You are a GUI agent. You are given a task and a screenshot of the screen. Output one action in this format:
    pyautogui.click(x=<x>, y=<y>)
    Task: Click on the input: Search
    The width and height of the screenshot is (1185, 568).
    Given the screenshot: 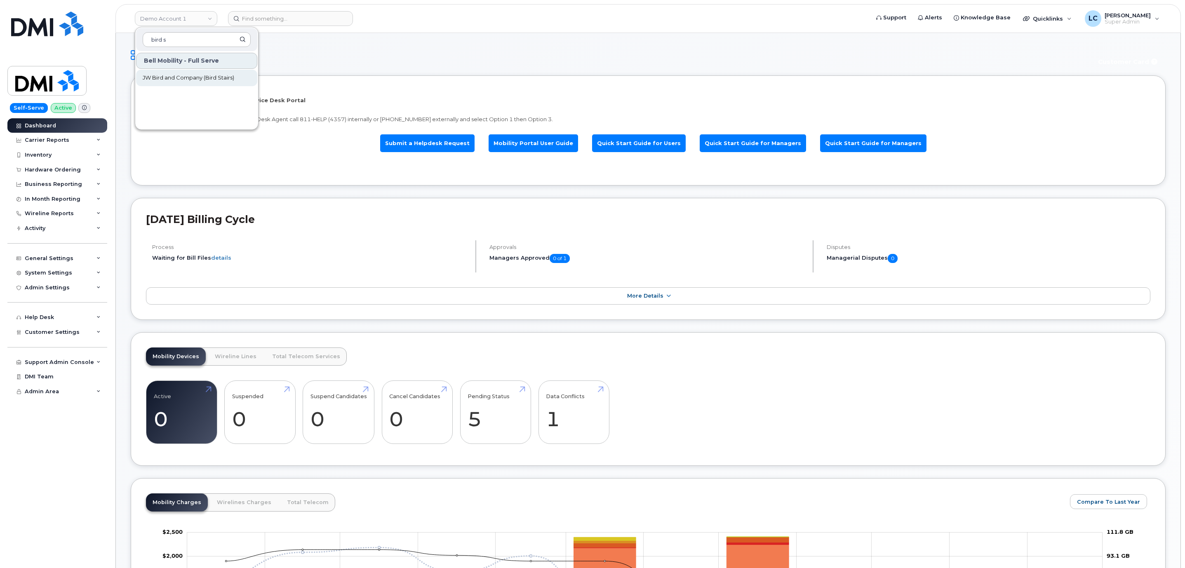 What is the action you would take?
    pyautogui.click(x=197, y=40)
    